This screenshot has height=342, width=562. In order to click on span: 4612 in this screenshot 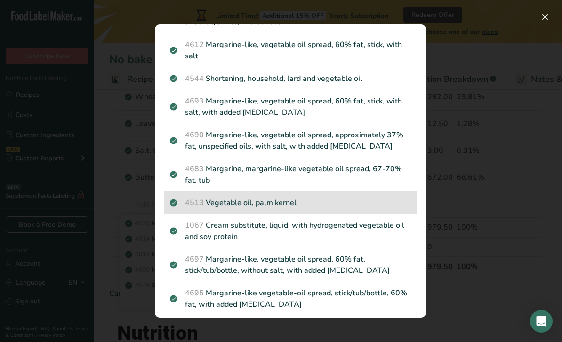, I will do `click(194, 45)`.